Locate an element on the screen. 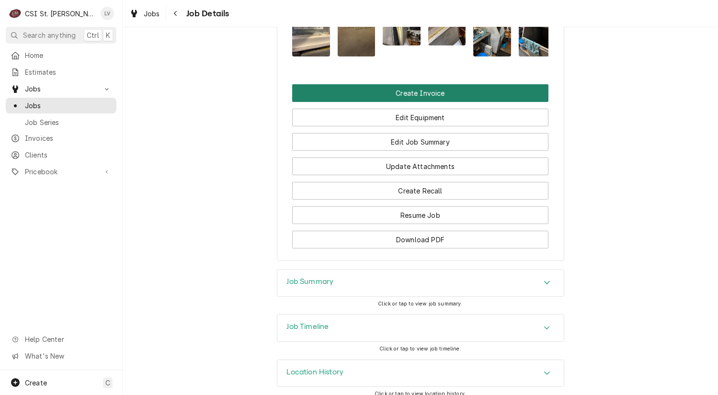 The image size is (718, 395). a: Go to Jobs is located at coordinates (61, 89).